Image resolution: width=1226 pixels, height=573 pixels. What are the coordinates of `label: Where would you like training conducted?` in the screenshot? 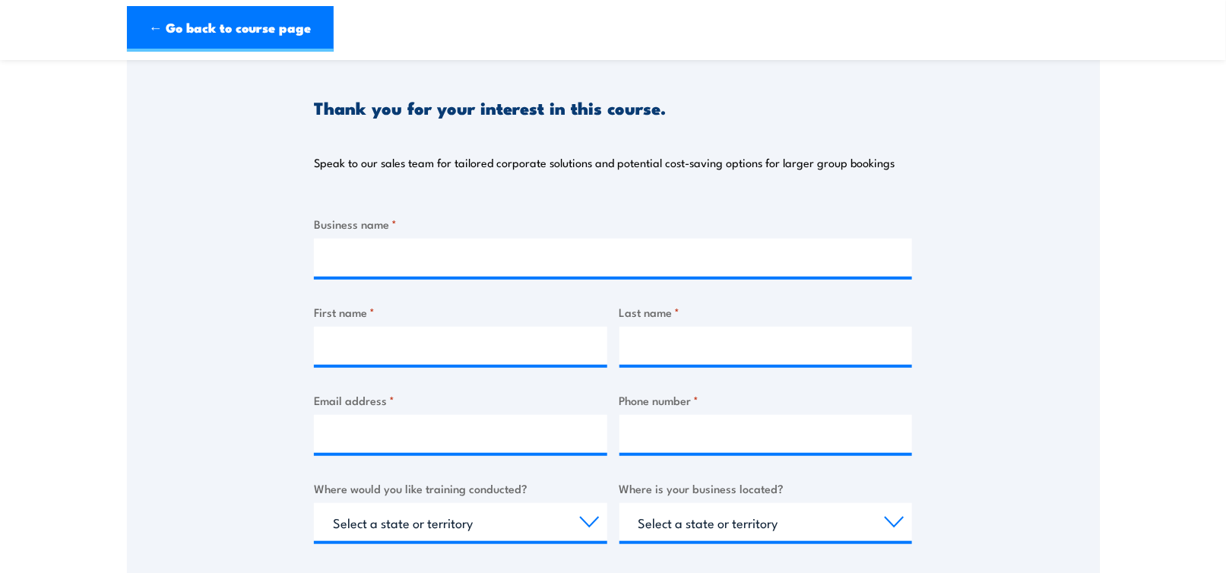 It's located at (460, 488).